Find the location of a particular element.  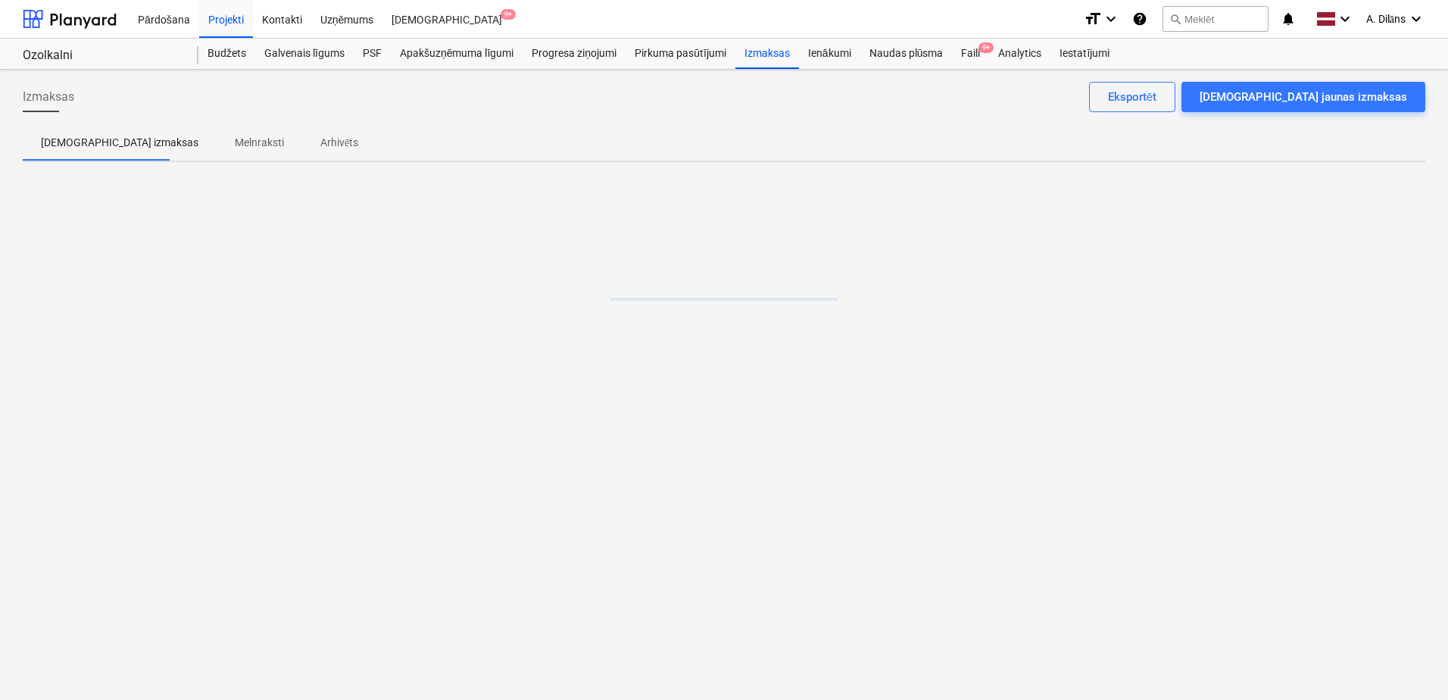

div: Apakšuzņēmuma līgumi is located at coordinates (457, 54).